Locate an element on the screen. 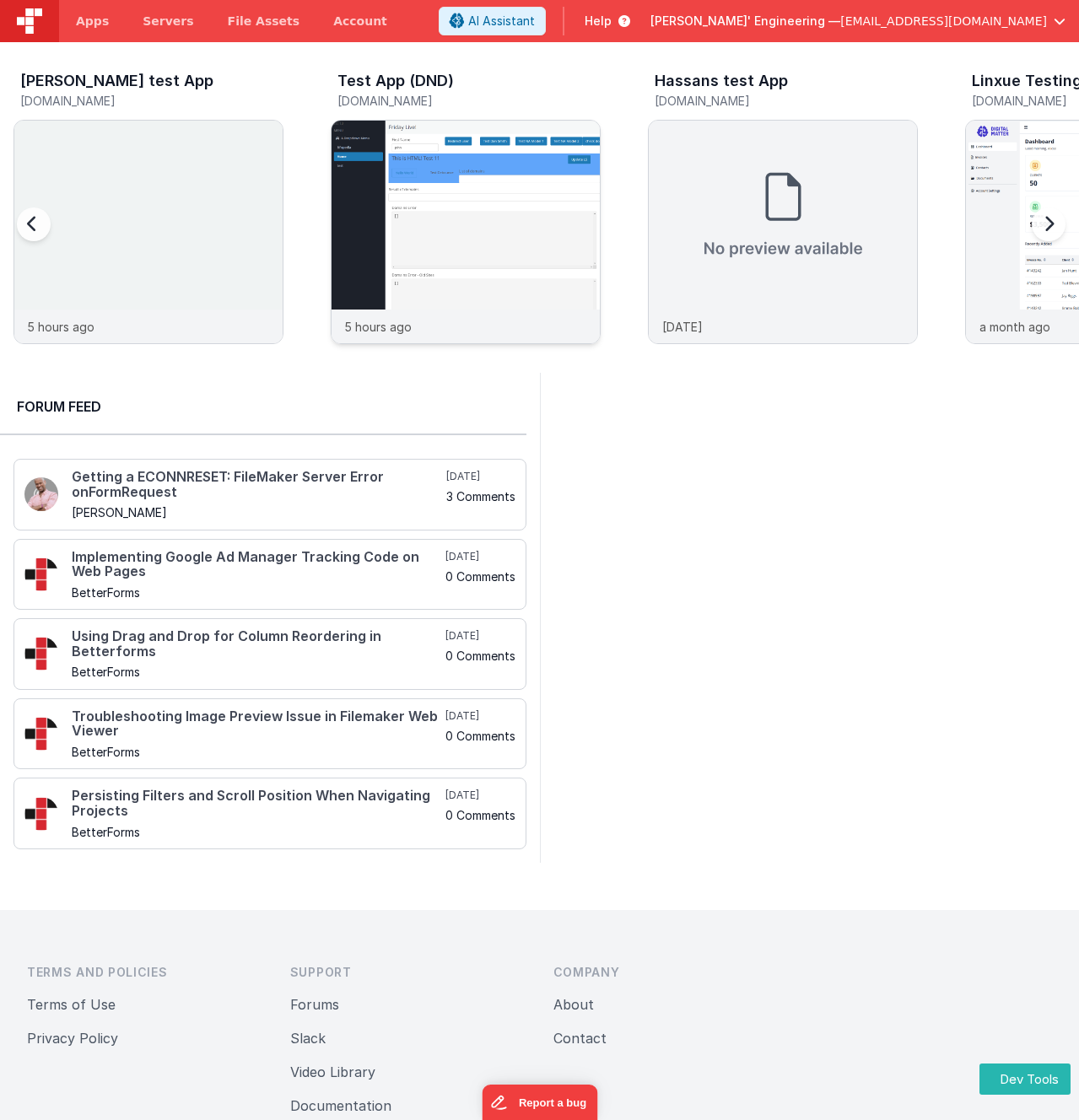 The width and height of the screenshot is (1079, 1120). h4: Getting a ECONNRESET: FileMaker Server Error onFormRequest is located at coordinates (257, 484).